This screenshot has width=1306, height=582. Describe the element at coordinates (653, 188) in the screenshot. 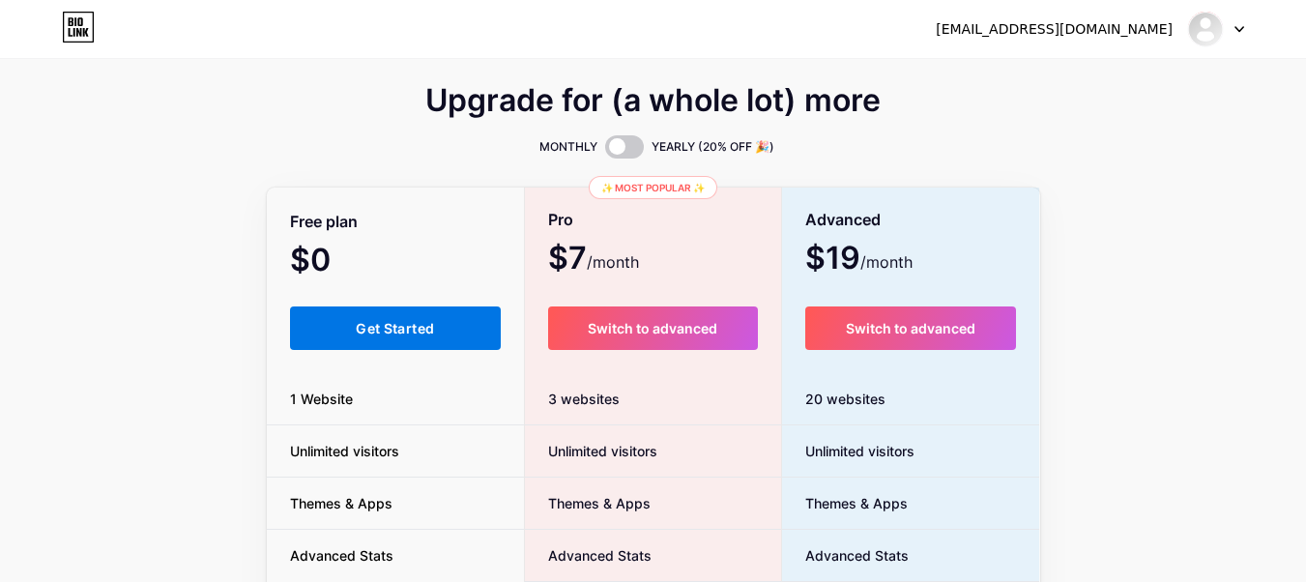

I see `div: ✨ Most popular ✨` at that location.